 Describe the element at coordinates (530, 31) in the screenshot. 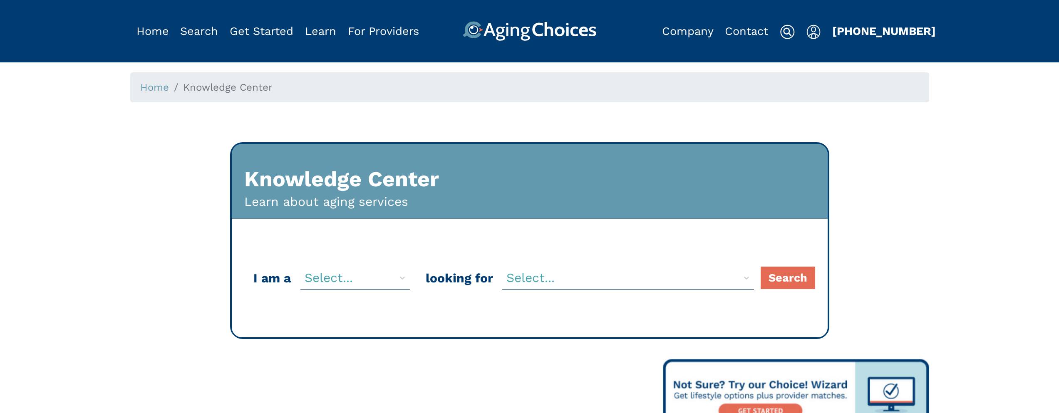

I see `img: AgingChoices` at that location.